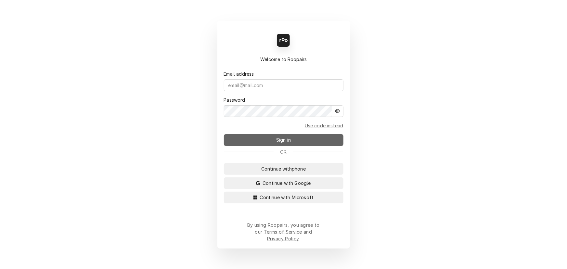 This screenshot has height=269, width=567. What do you see at coordinates (282, 238) in the screenshot?
I see `a: Privacy Policy` at bounding box center [282, 238].